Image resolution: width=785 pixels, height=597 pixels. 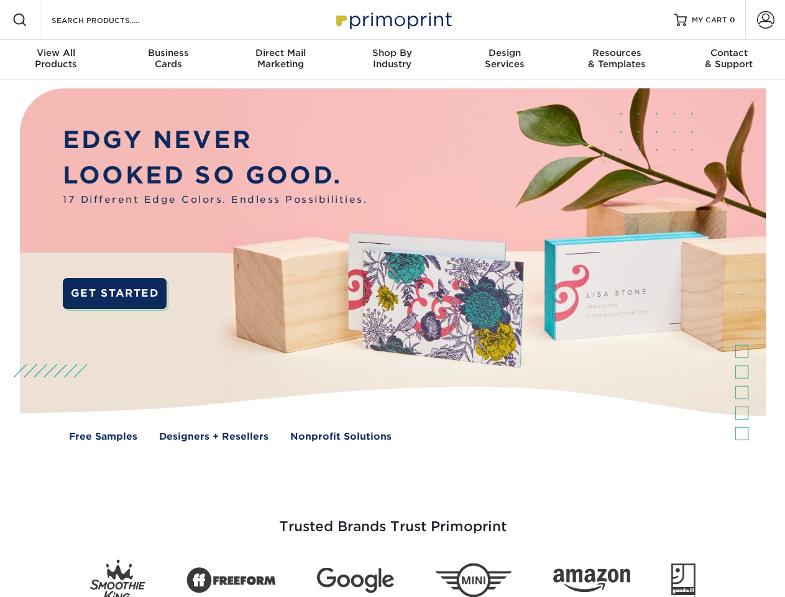 What do you see at coordinates (393, 519) in the screenshot?
I see `h3: Trusted Brands Trust Primoprint` at bounding box center [393, 519].